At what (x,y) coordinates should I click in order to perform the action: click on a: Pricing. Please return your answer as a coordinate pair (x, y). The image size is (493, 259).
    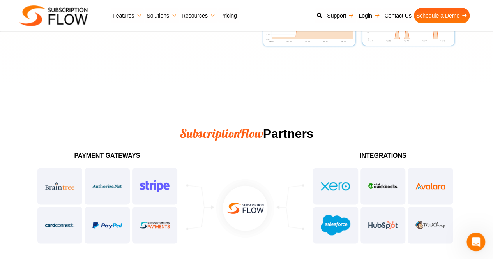
    Looking at the image, I should click on (228, 16).